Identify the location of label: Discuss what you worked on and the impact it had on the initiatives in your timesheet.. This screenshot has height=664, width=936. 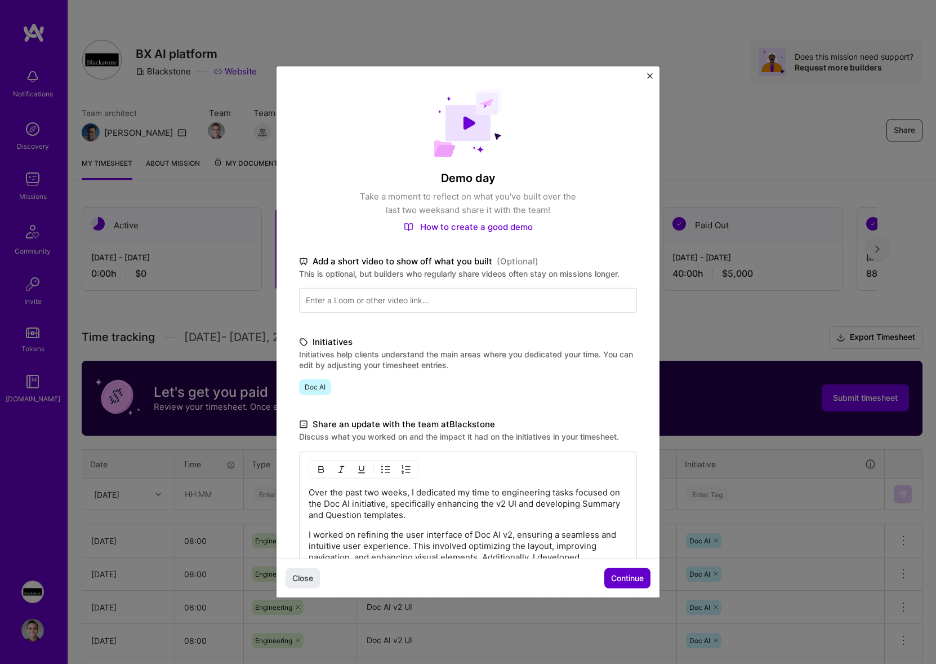
(468, 436).